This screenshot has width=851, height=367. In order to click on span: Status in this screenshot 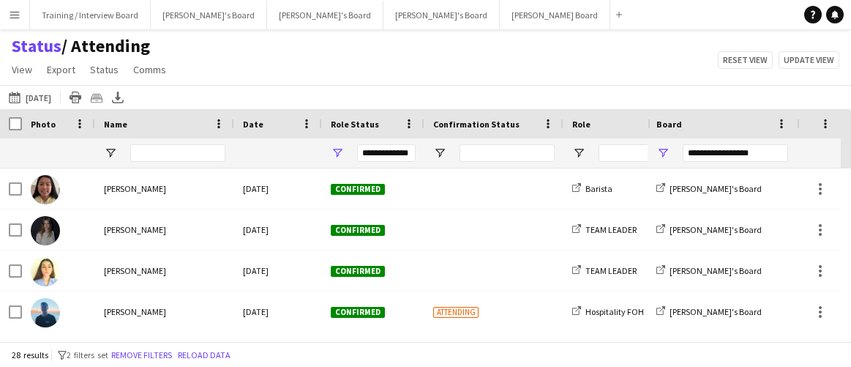, I will do `click(104, 70)`.